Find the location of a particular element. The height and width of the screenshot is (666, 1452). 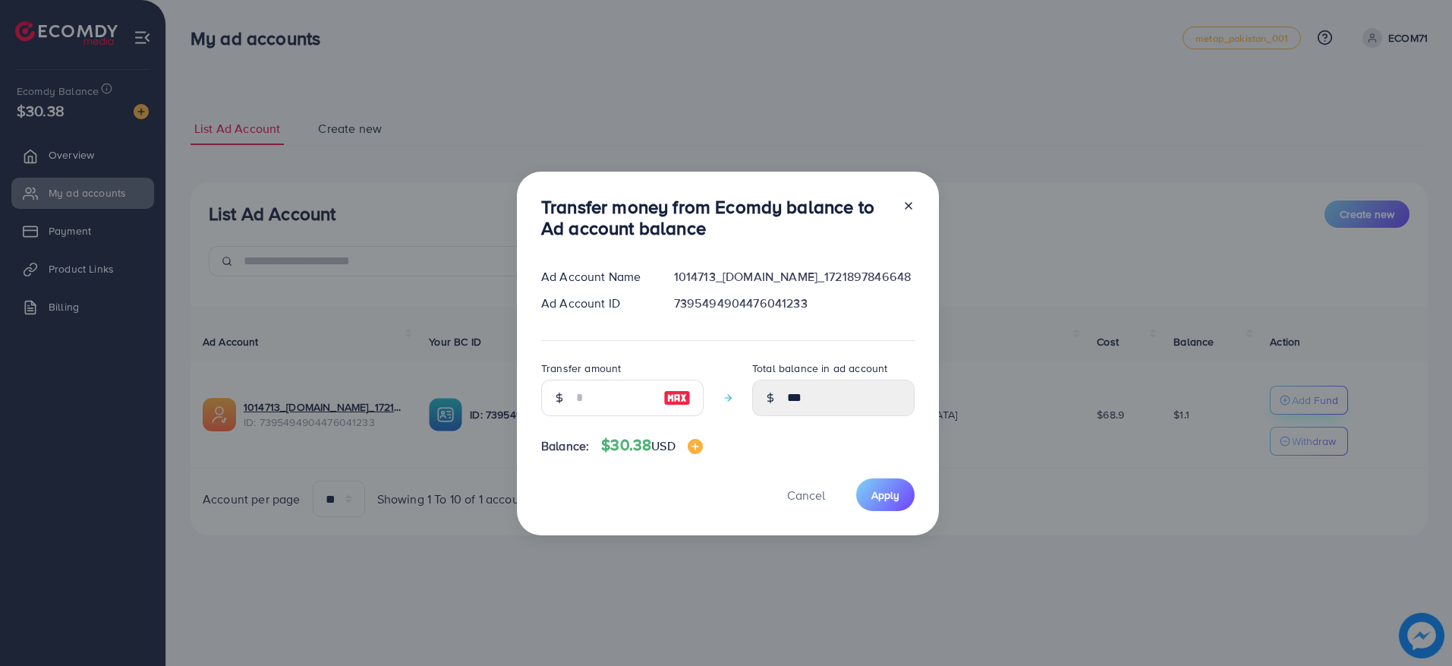

h3: Transfer money from Ecomdy balance to Ad account balance is located at coordinates (716, 218).